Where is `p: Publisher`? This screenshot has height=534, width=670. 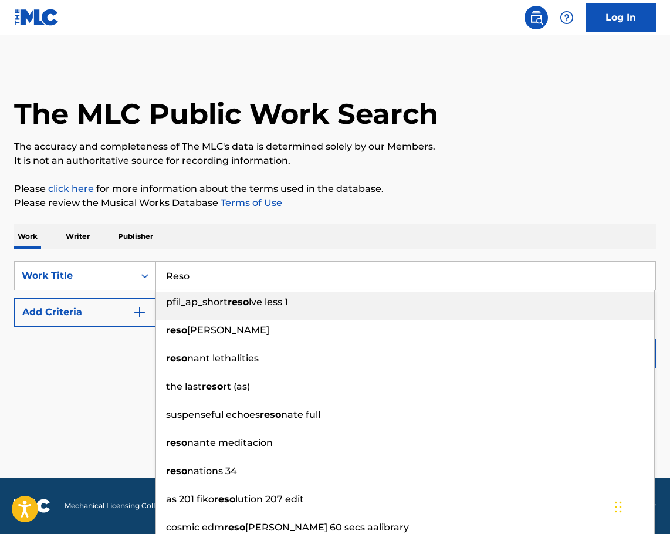 p: Publisher is located at coordinates (136, 236).